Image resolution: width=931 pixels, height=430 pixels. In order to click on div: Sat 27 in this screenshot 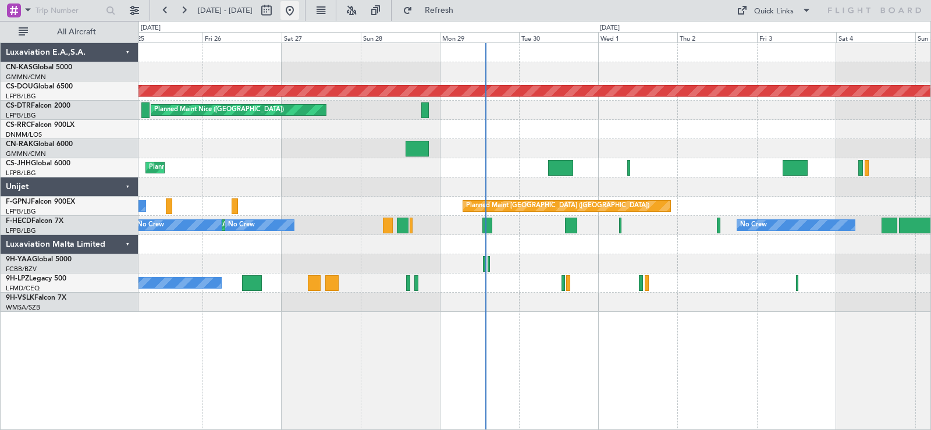, I will do `click(321, 37)`.